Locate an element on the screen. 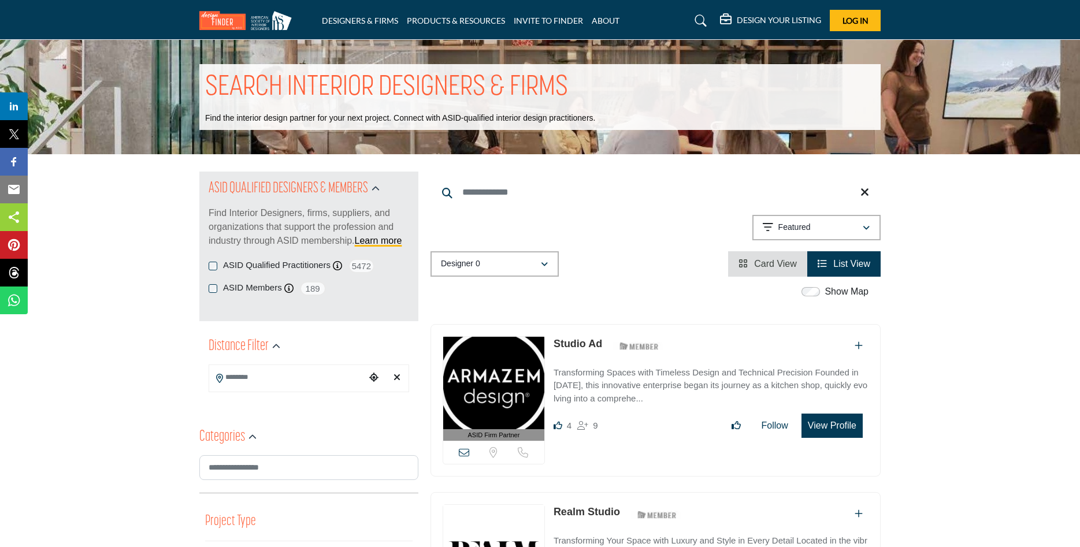 This screenshot has height=547, width=1080. button: Like listing is located at coordinates (736, 426).